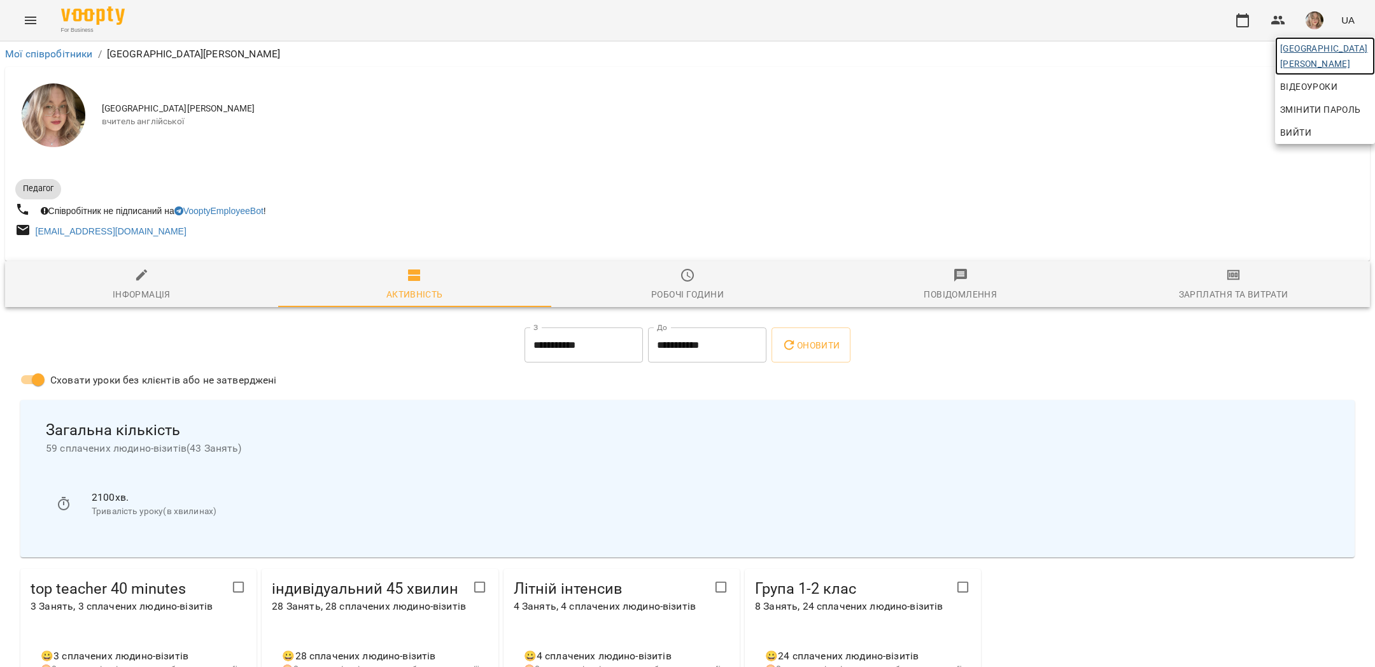 This screenshot has height=667, width=1375. I want to click on span: Вийти, so click(1296, 132).